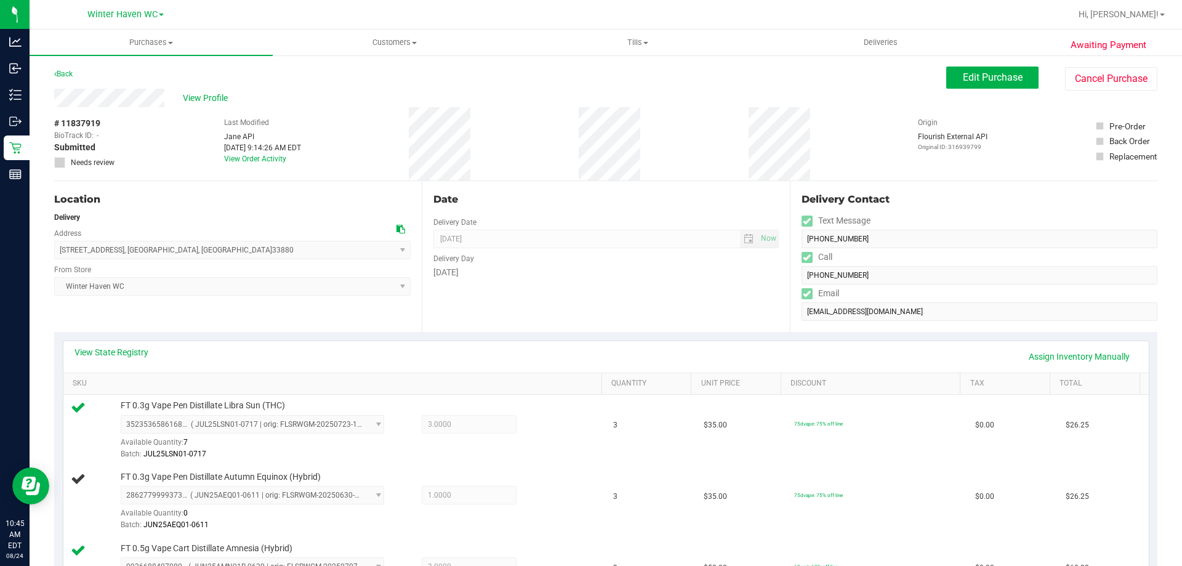 The width and height of the screenshot is (1182, 566). I want to click on p: 08/24, so click(15, 555).